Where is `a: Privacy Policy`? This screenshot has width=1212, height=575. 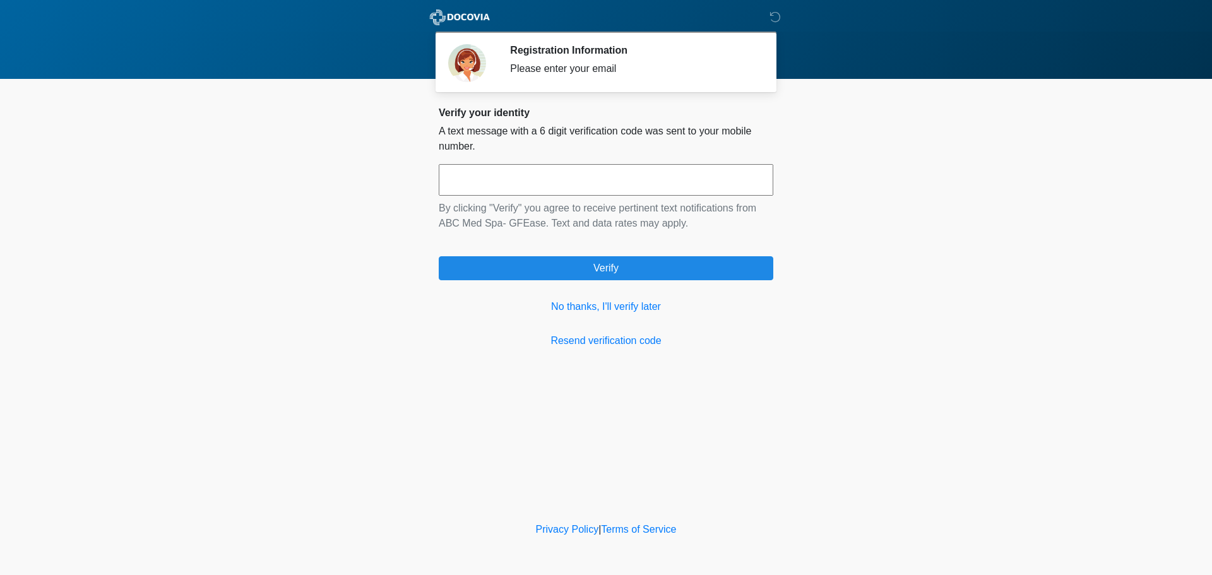 a: Privacy Policy is located at coordinates (568, 529).